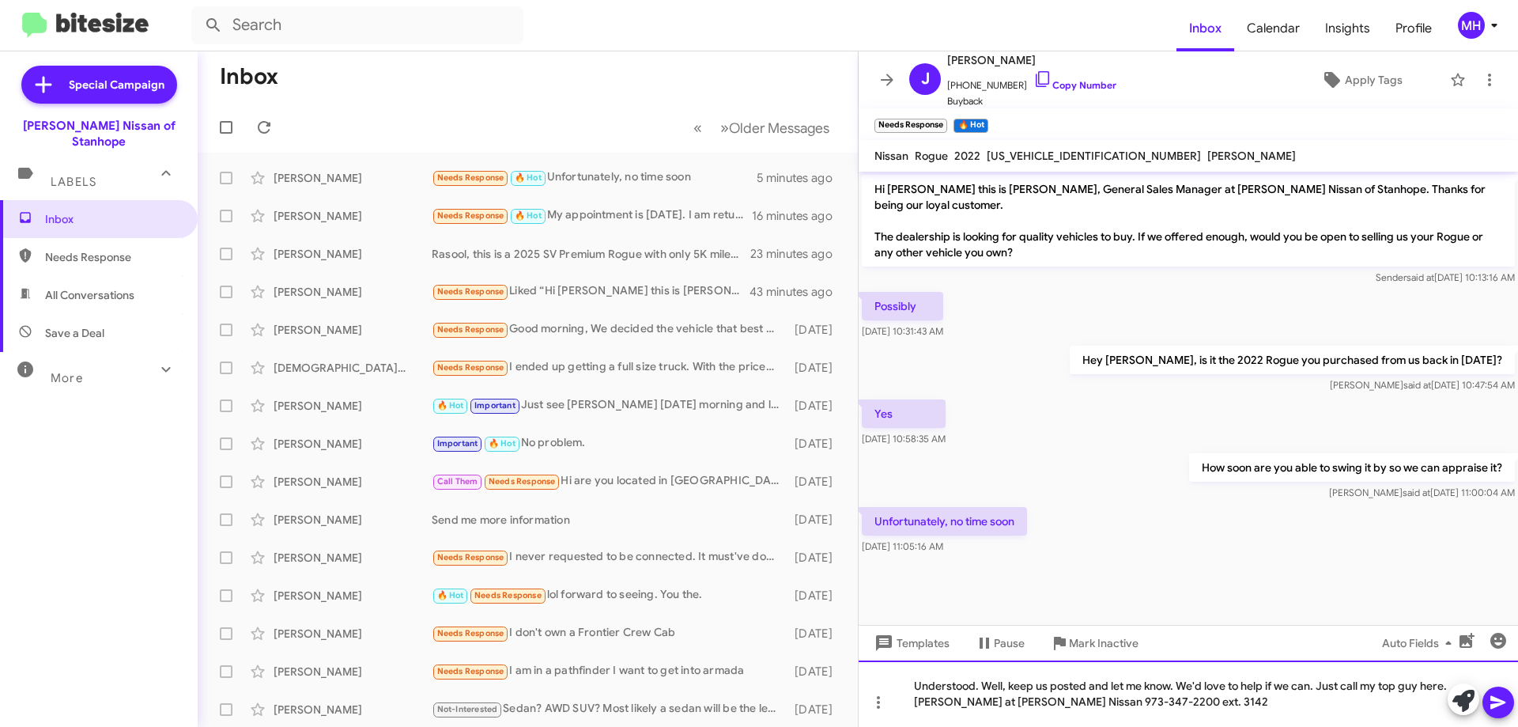 The width and height of the screenshot is (1518, 727). I want to click on div: Rasool, this is a 2025 SV Premium Rogue with only 5K miles on it. At $31,888 you're already savin..., so click(591, 254).